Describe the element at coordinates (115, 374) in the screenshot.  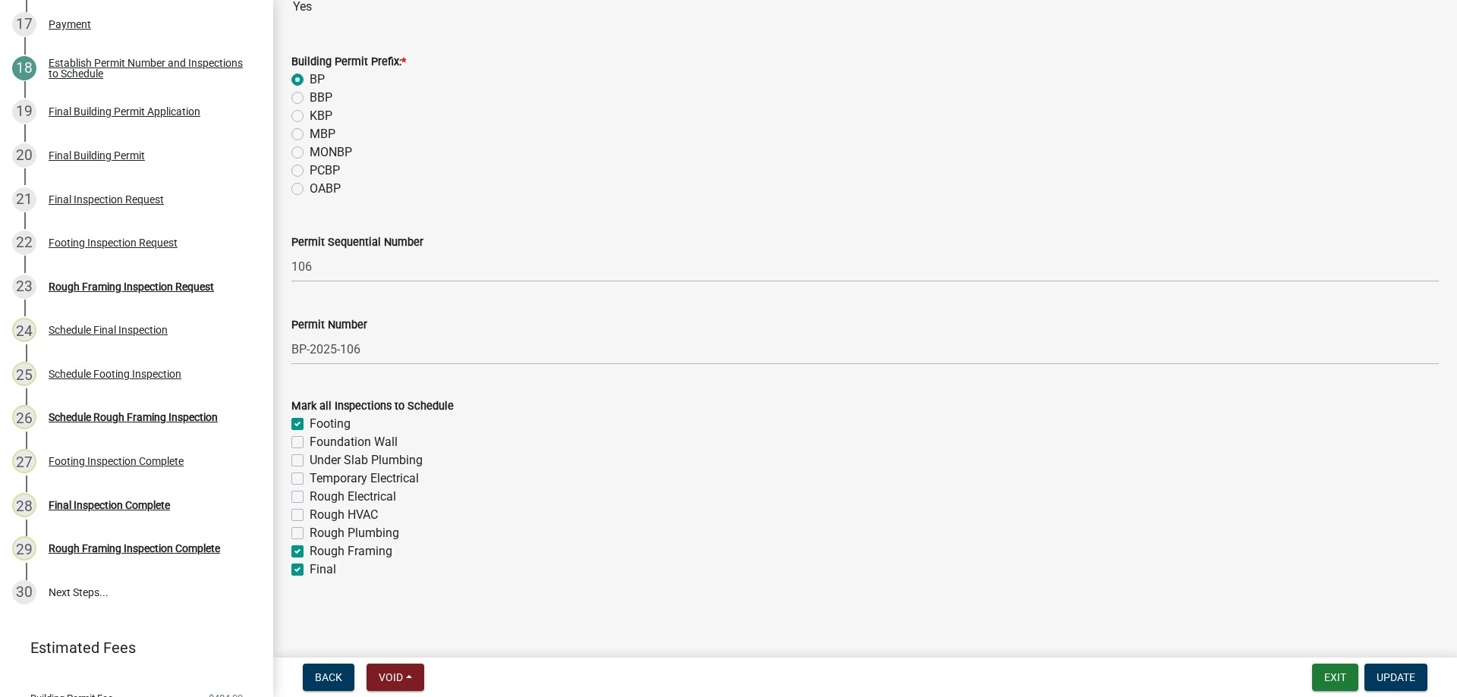
I see `div: Schedule Footing Inspection` at that location.